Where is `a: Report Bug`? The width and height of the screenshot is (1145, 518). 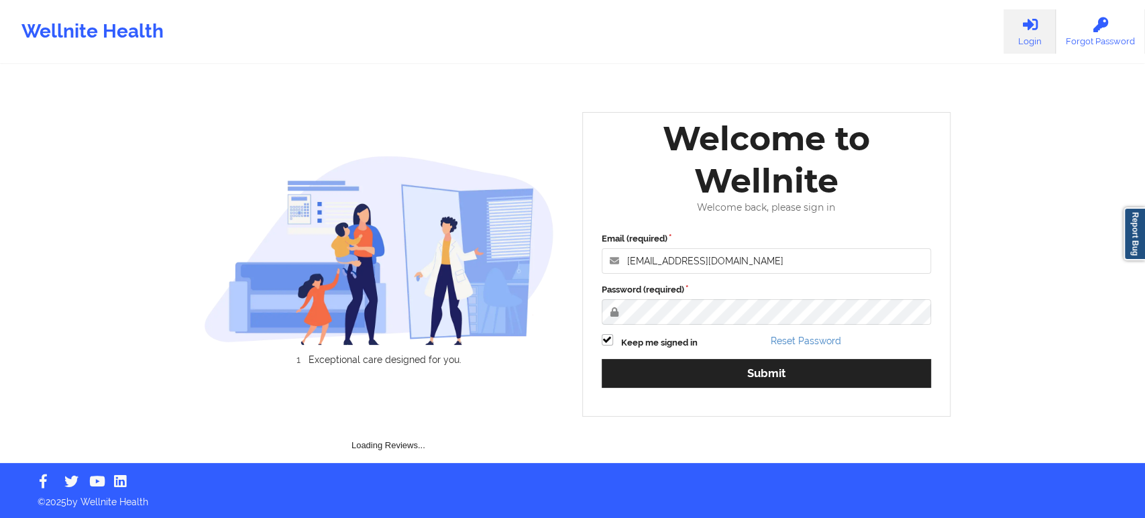
a: Report Bug is located at coordinates (1134, 233).